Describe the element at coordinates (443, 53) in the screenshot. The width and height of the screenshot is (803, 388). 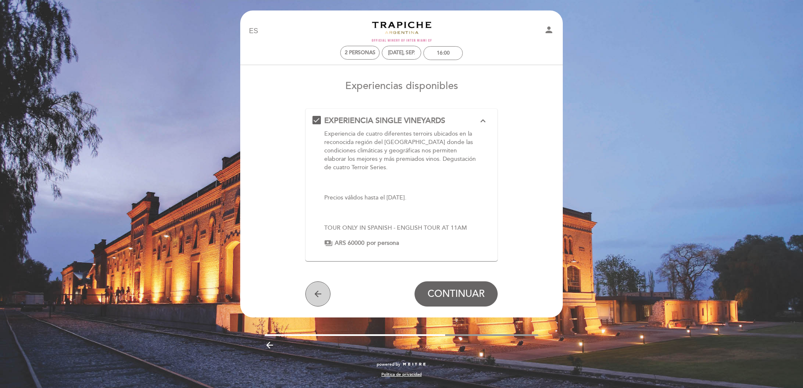
I see `div: 16:00` at that location.